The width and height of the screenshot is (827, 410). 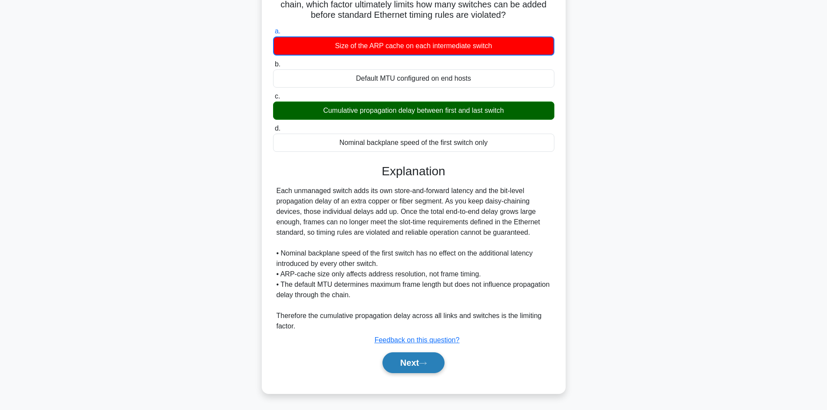 I want to click on div: Size of the ARP cache on each intermediate switch, so click(x=413, y=46).